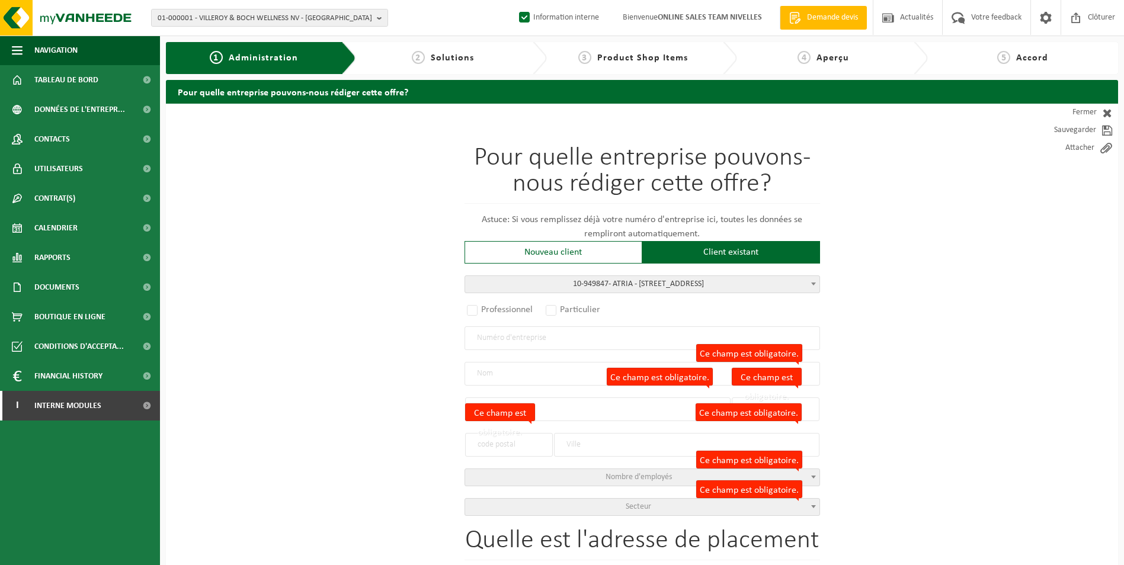  I want to click on h2: Pour quelle entreprise pouvons-nous rédiger cette offre?, so click(642, 91).